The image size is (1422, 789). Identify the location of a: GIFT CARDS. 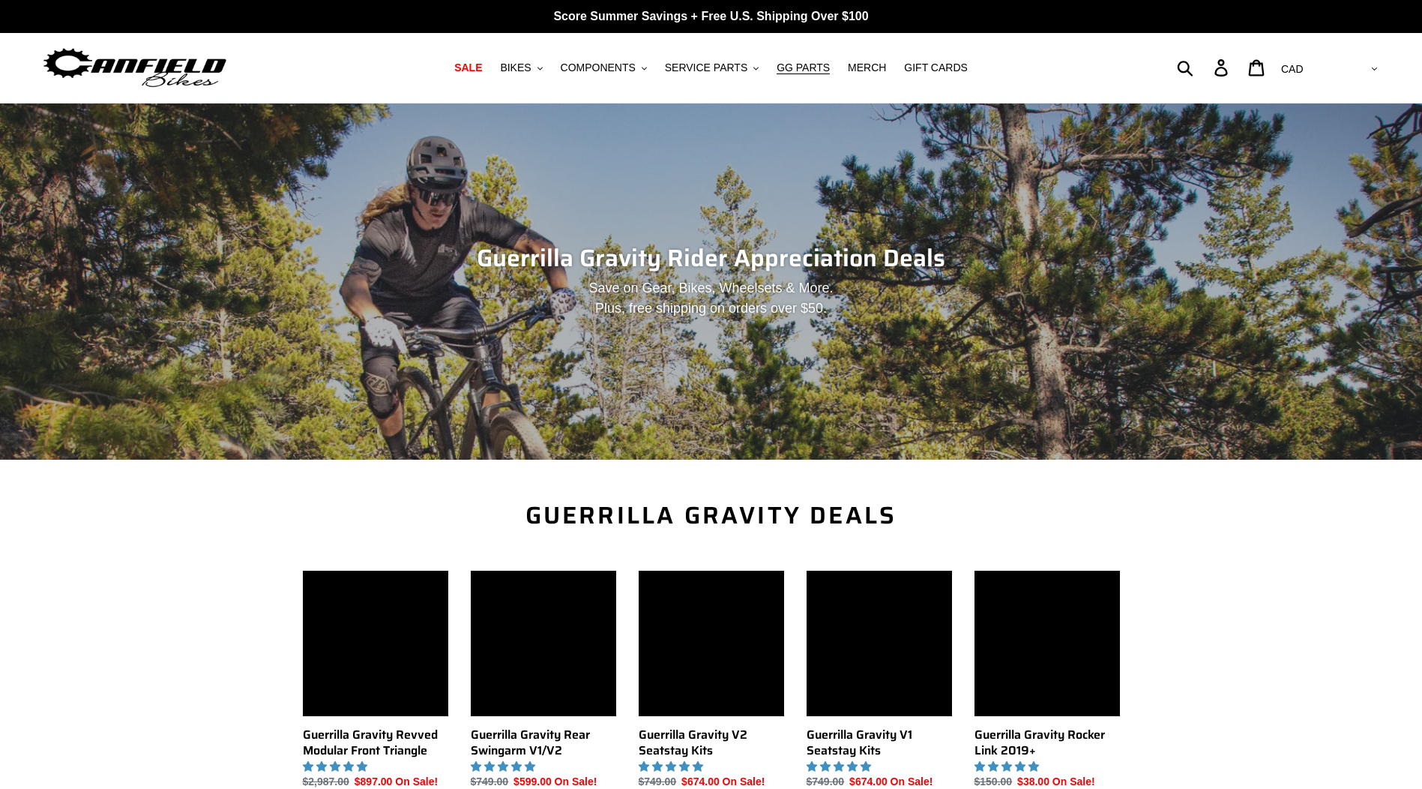
(935, 67).